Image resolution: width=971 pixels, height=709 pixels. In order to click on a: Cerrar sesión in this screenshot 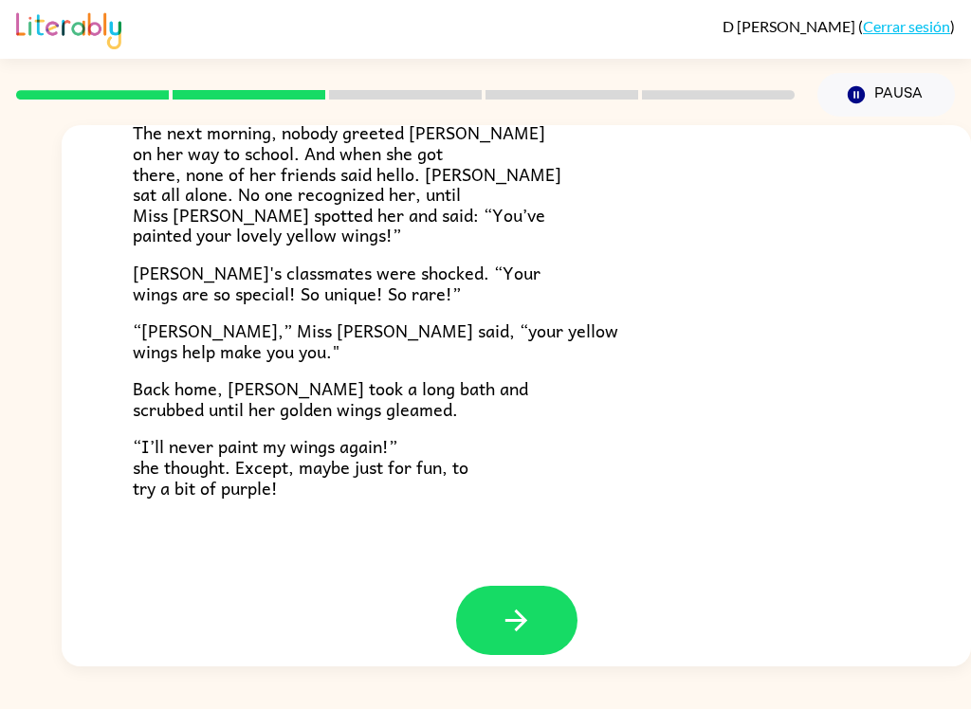, I will do `click(906, 26)`.